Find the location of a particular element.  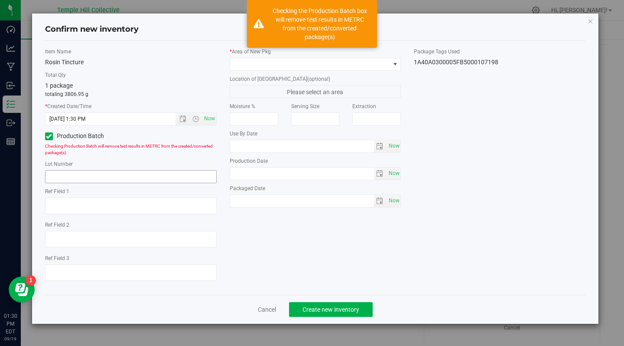

label: Packaged Date is located at coordinates (316, 188).